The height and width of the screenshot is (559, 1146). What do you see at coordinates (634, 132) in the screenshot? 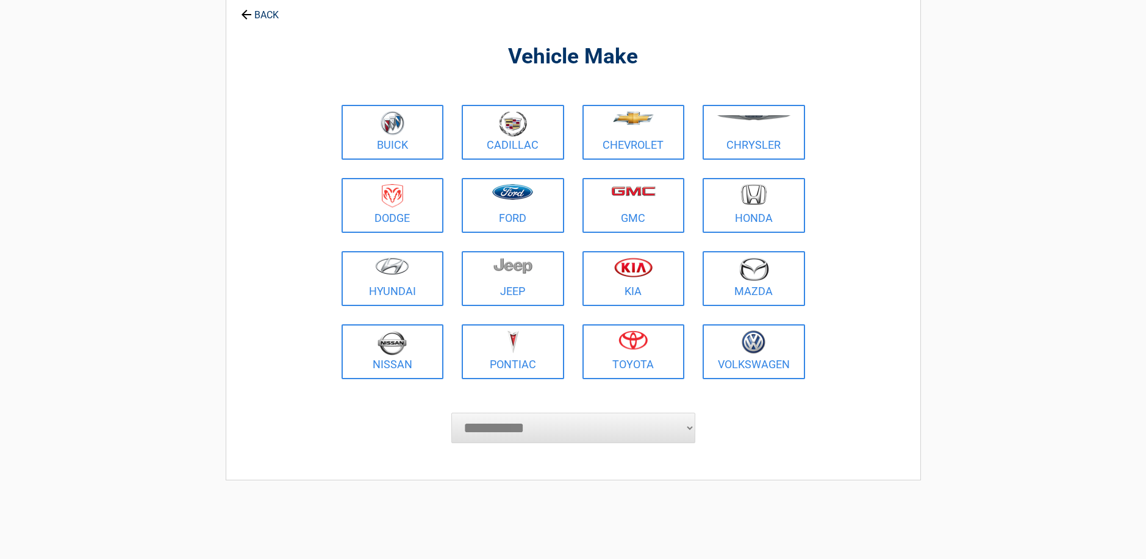
I see `a: Chevrolet` at bounding box center [634, 132].